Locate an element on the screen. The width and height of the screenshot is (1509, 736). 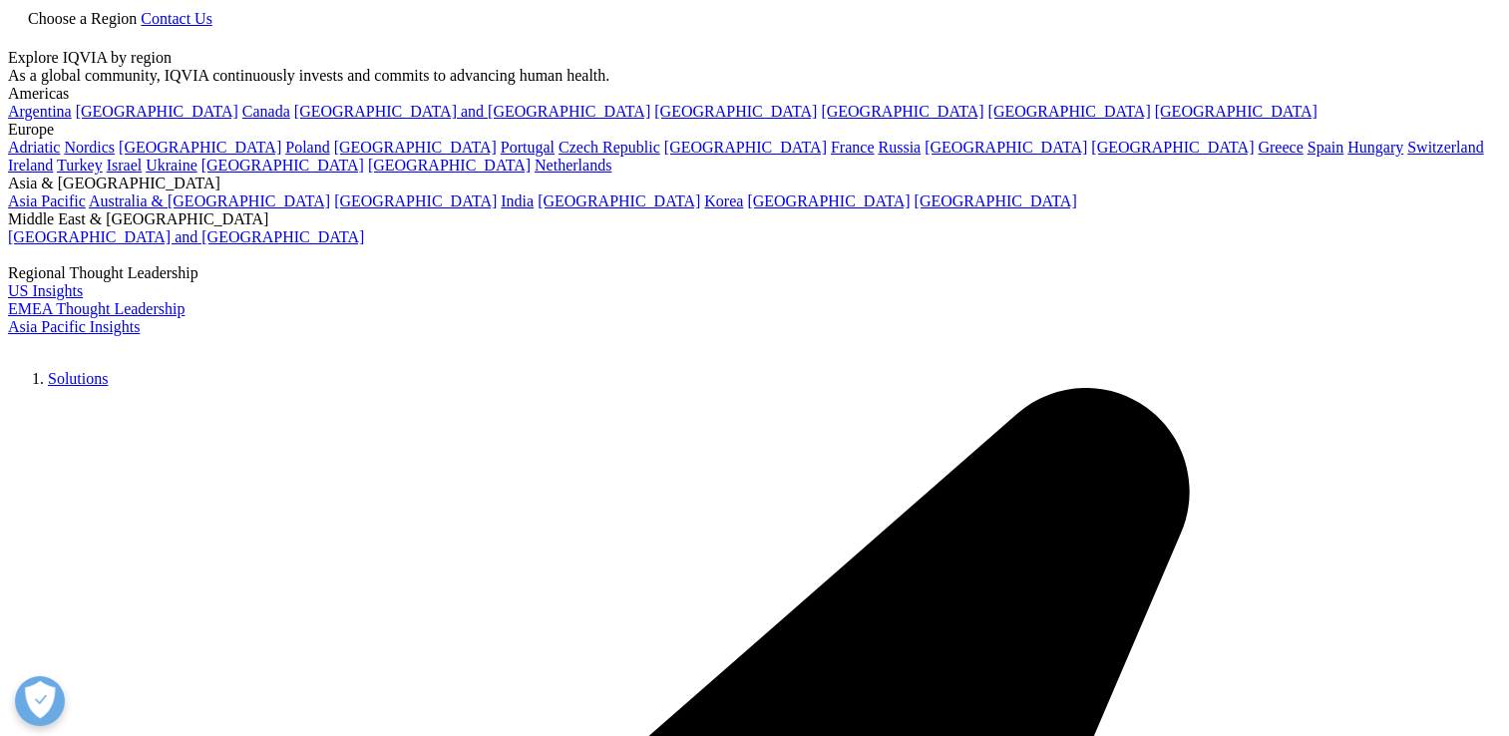
a: Asia Pacific Insights is located at coordinates (74, 326).